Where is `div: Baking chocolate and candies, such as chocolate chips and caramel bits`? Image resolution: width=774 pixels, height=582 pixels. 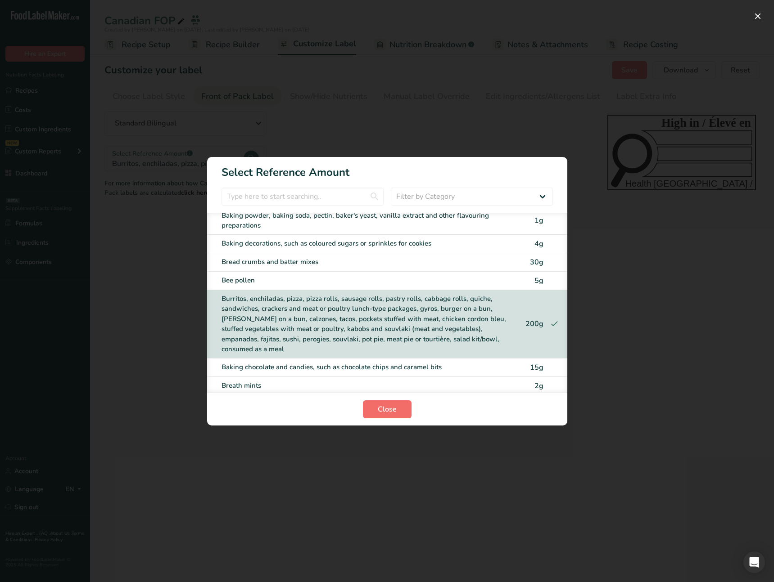 div: Baking chocolate and candies, such as chocolate chips and caramel bits is located at coordinates (368, 367).